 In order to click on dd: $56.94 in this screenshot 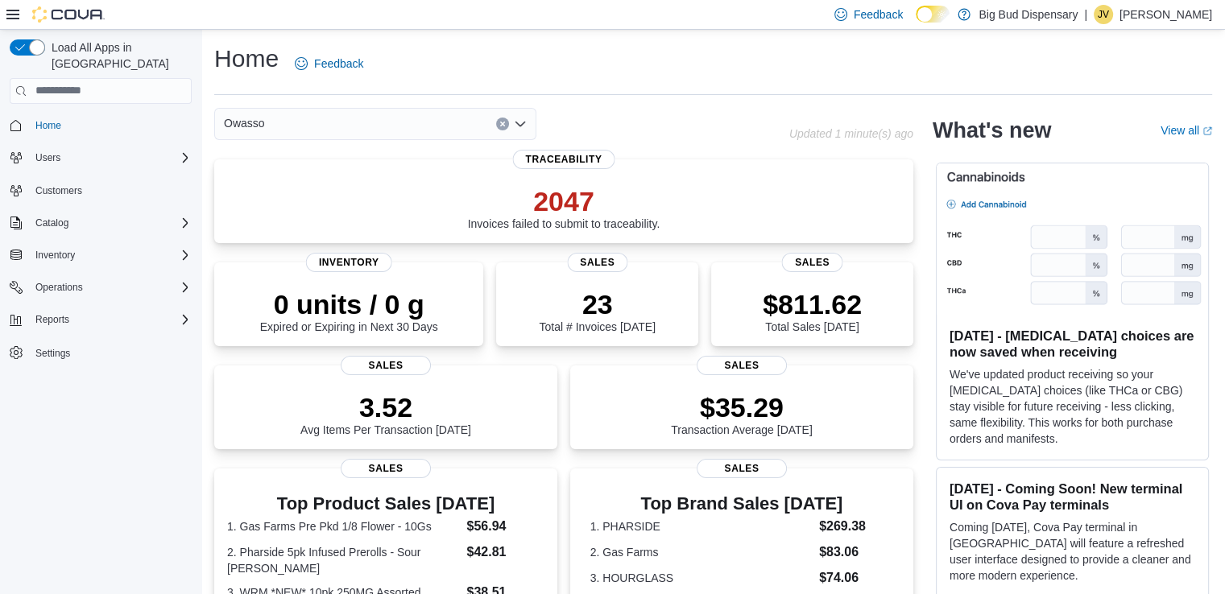, I will do `click(505, 527)`.